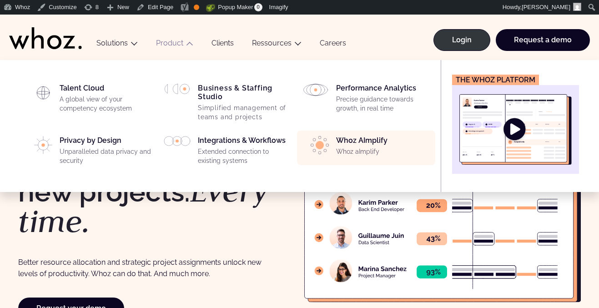  Describe the element at coordinates (197, 7) in the screenshot. I see `div: OK` at that location.